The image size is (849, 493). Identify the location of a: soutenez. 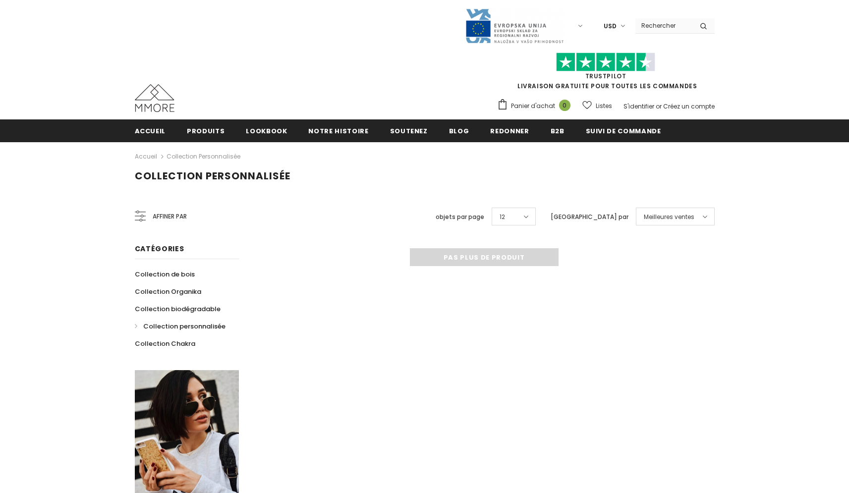
(409, 130).